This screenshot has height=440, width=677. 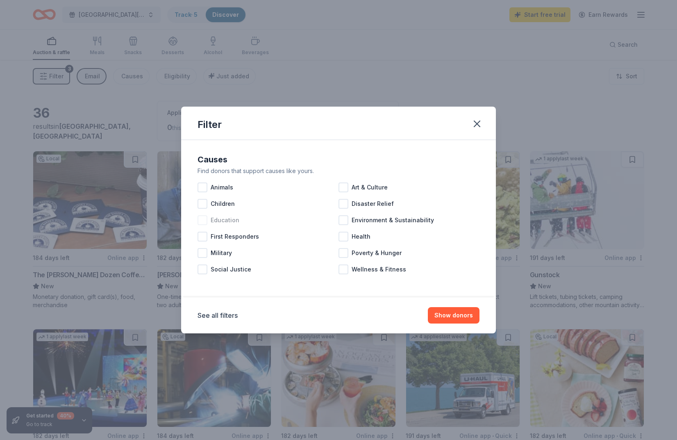 I want to click on span: Health, so click(x=361, y=237).